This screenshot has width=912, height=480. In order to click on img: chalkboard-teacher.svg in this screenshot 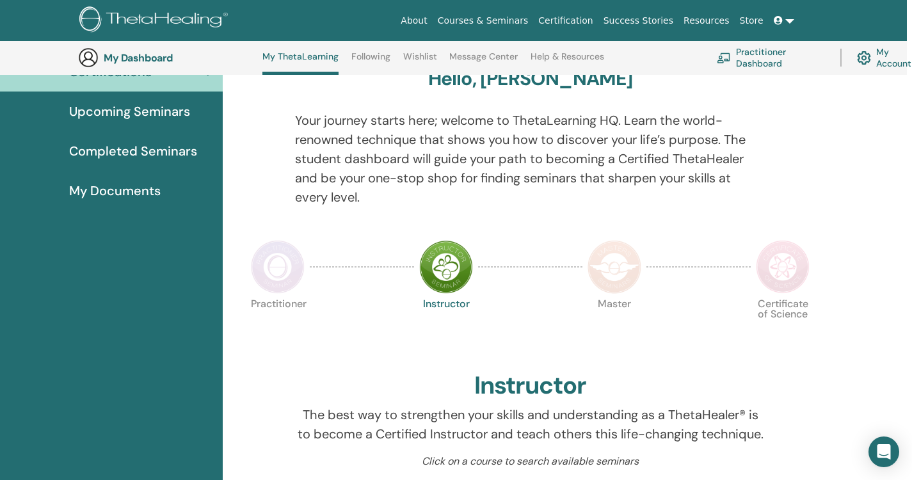, I will do `click(724, 58)`.